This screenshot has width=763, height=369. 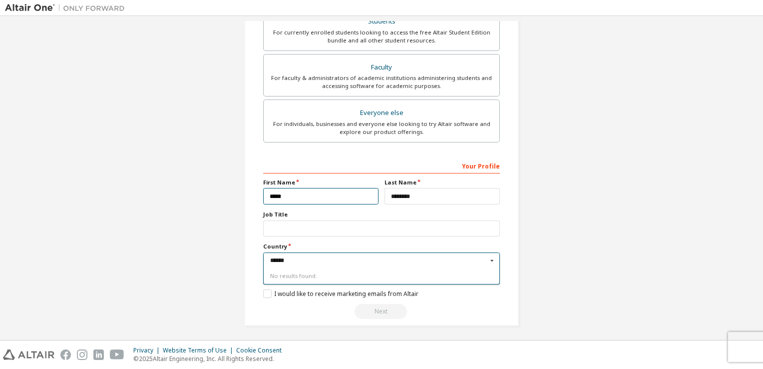 What do you see at coordinates (382, 67) in the screenshot?
I see `div: Faculty` at bounding box center [382, 67].